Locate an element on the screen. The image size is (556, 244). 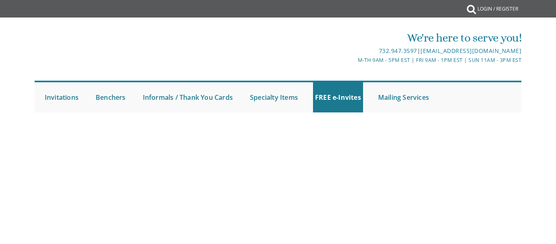
a: Informals / Thank You Cards is located at coordinates (188, 97).